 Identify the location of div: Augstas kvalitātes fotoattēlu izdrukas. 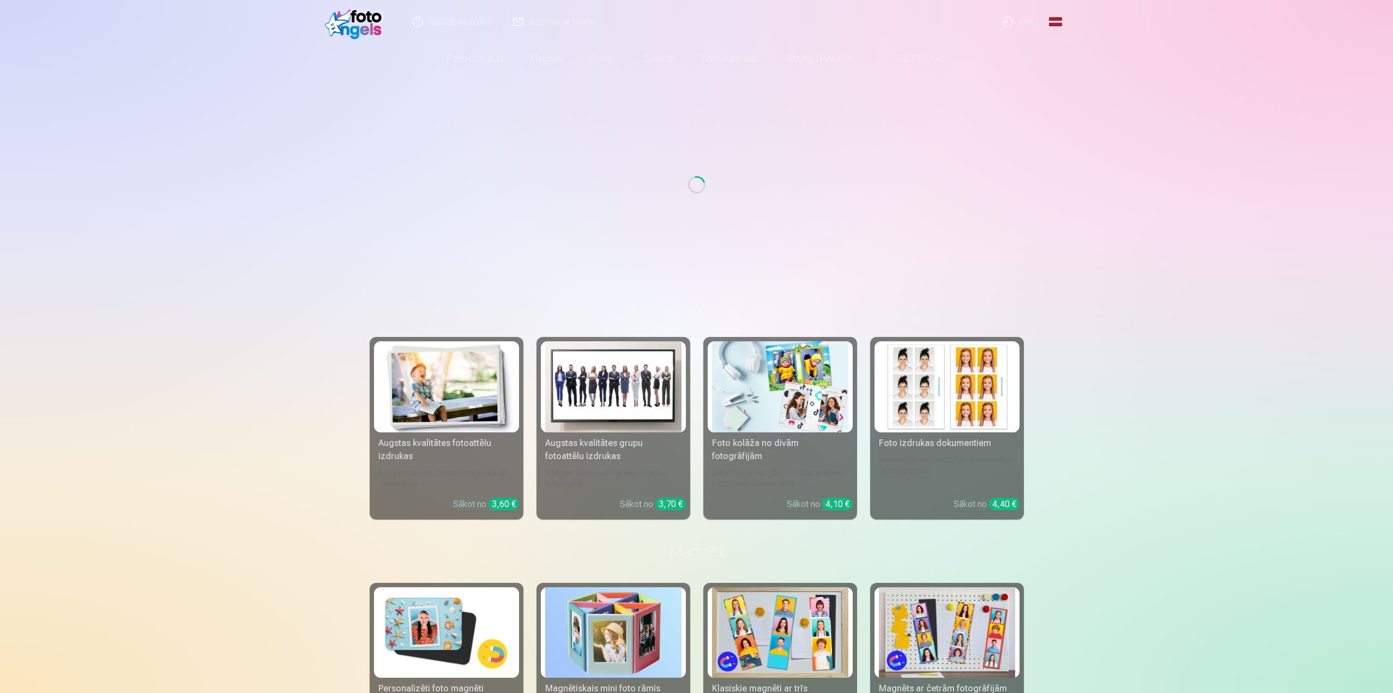
(447, 450).